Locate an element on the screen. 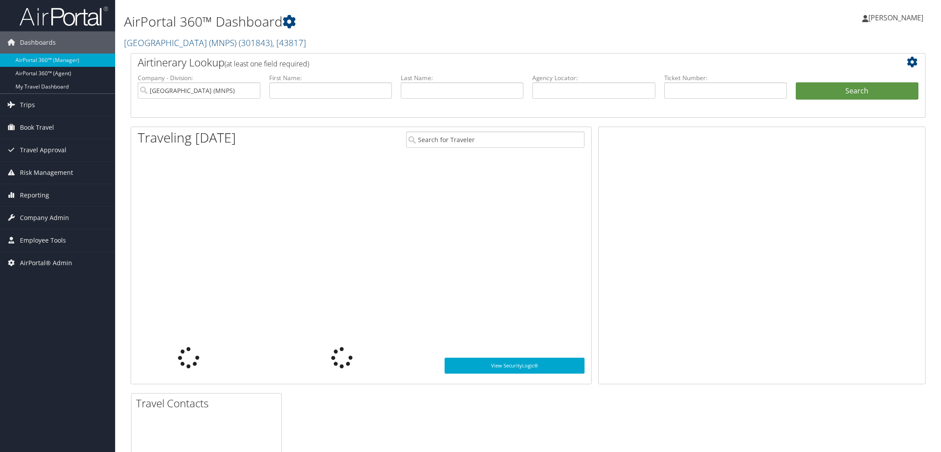 The width and height of the screenshot is (941, 452). span: Risk Management is located at coordinates (46, 173).